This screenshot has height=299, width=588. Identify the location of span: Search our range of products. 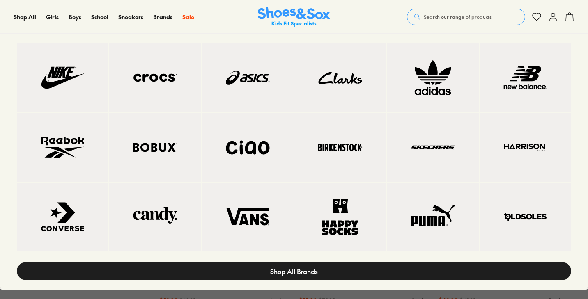
(457, 17).